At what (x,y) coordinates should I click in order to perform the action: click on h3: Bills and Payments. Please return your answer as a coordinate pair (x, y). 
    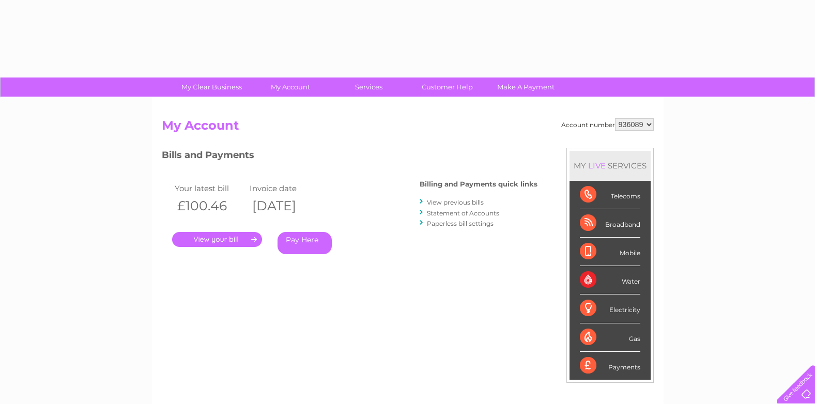
    Looking at the image, I should click on (350, 157).